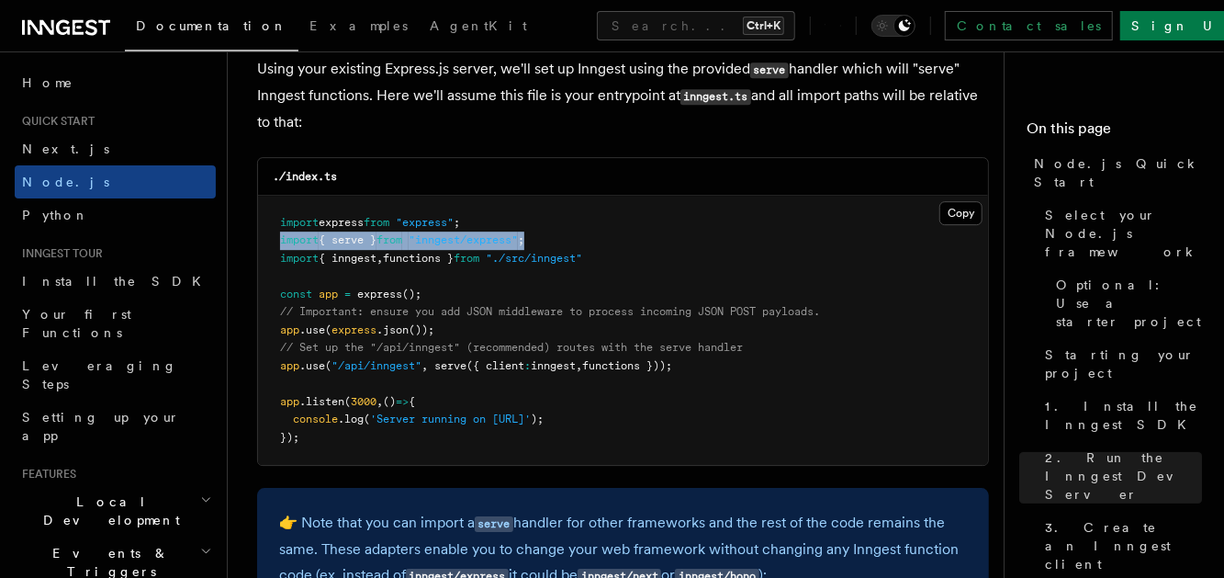 This screenshot has width=1224, height=578. What do you see at coordinates (1123, 415) in the screenshot?
I see `span: 1. Install the Inngest SDK` at bounding box center [1123, 415].